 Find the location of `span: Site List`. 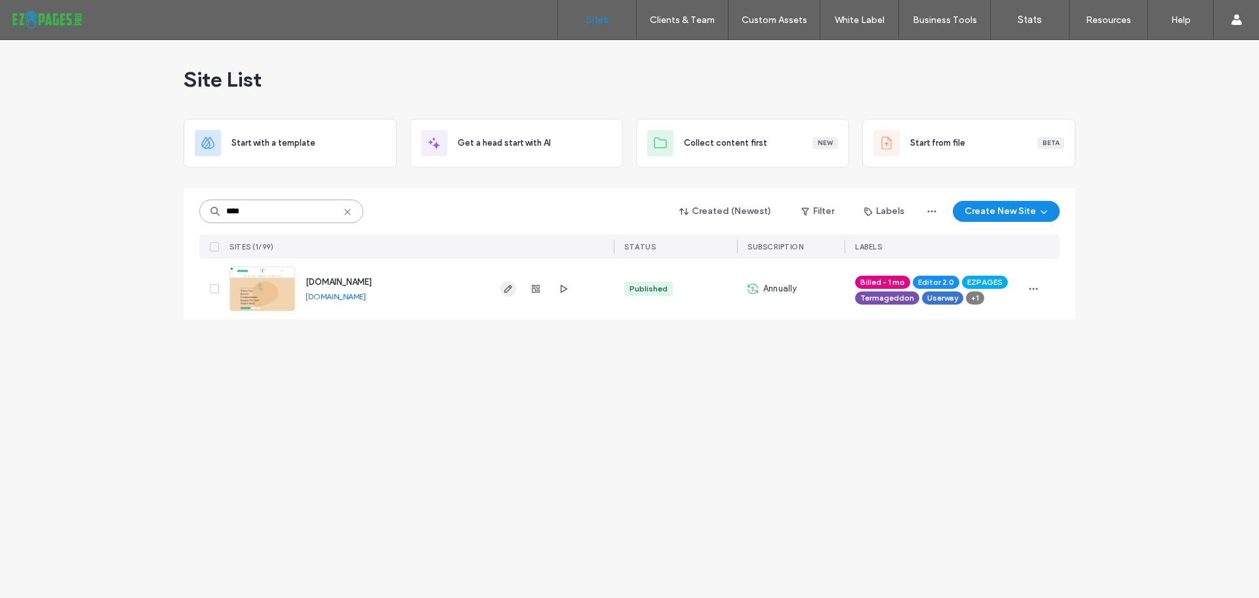

span: Site List is located at coordinates (222, 79).